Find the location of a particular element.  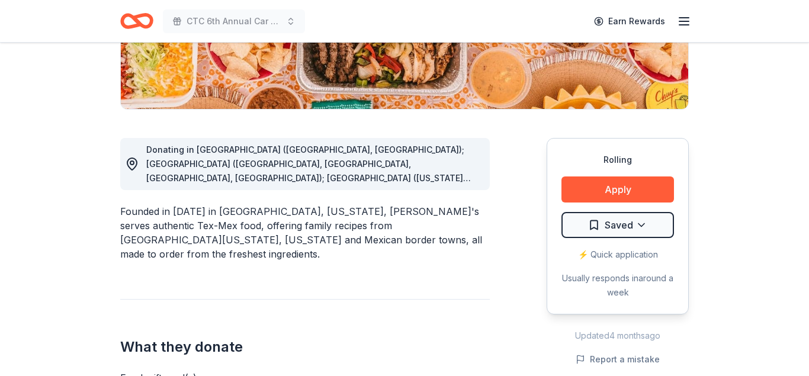

div: Updated 4 months ago is located at coordinates (618, 336).